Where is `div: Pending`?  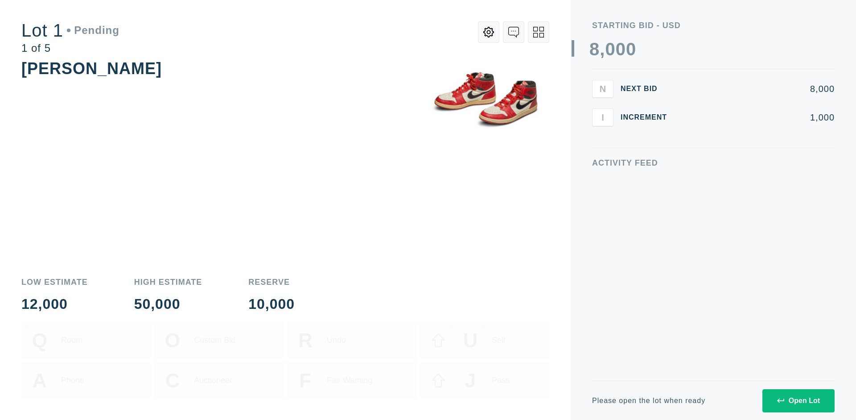
div: Pending is located at coordinates (93, 30).